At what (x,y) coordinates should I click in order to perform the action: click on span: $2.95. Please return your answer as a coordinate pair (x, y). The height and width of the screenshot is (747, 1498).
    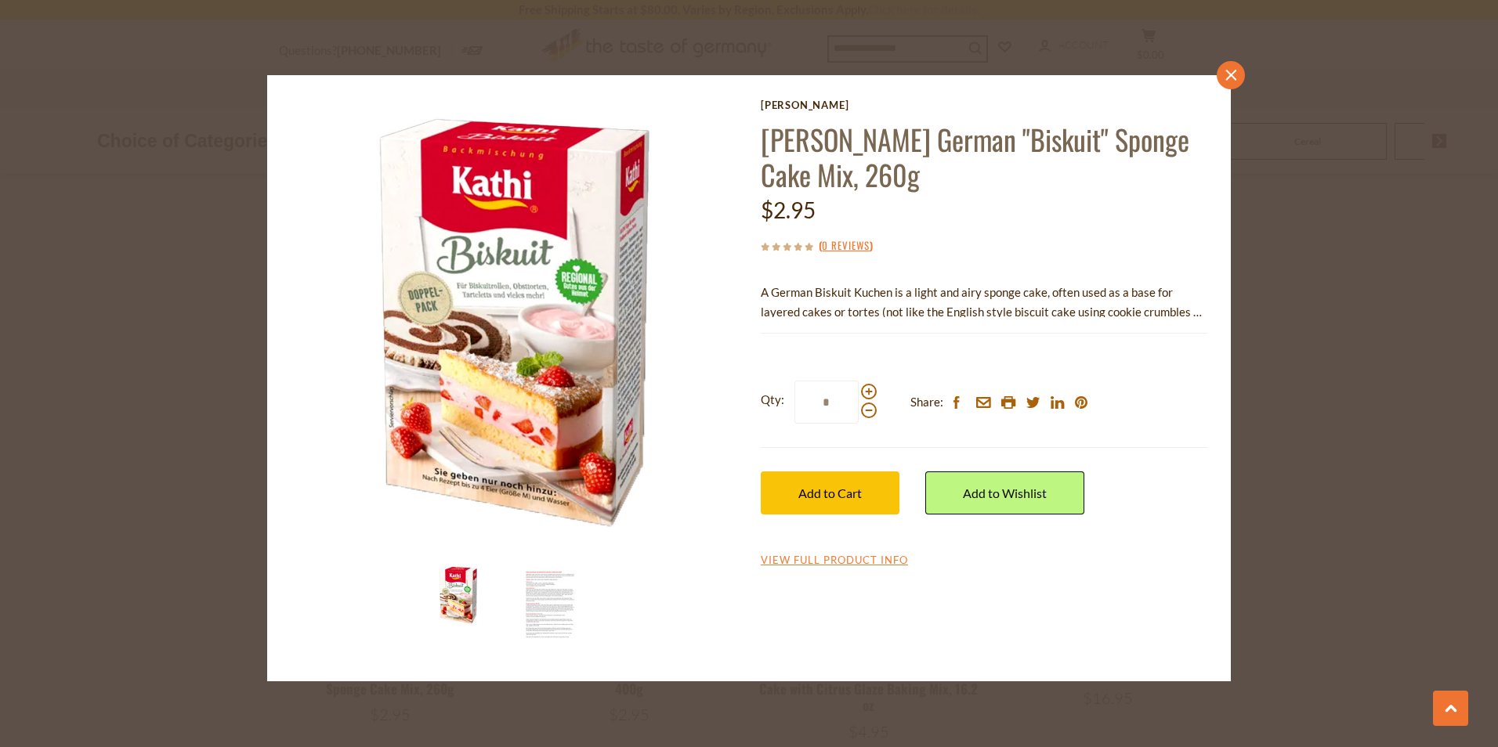
    Looking at the image, I should click on (788, 210).